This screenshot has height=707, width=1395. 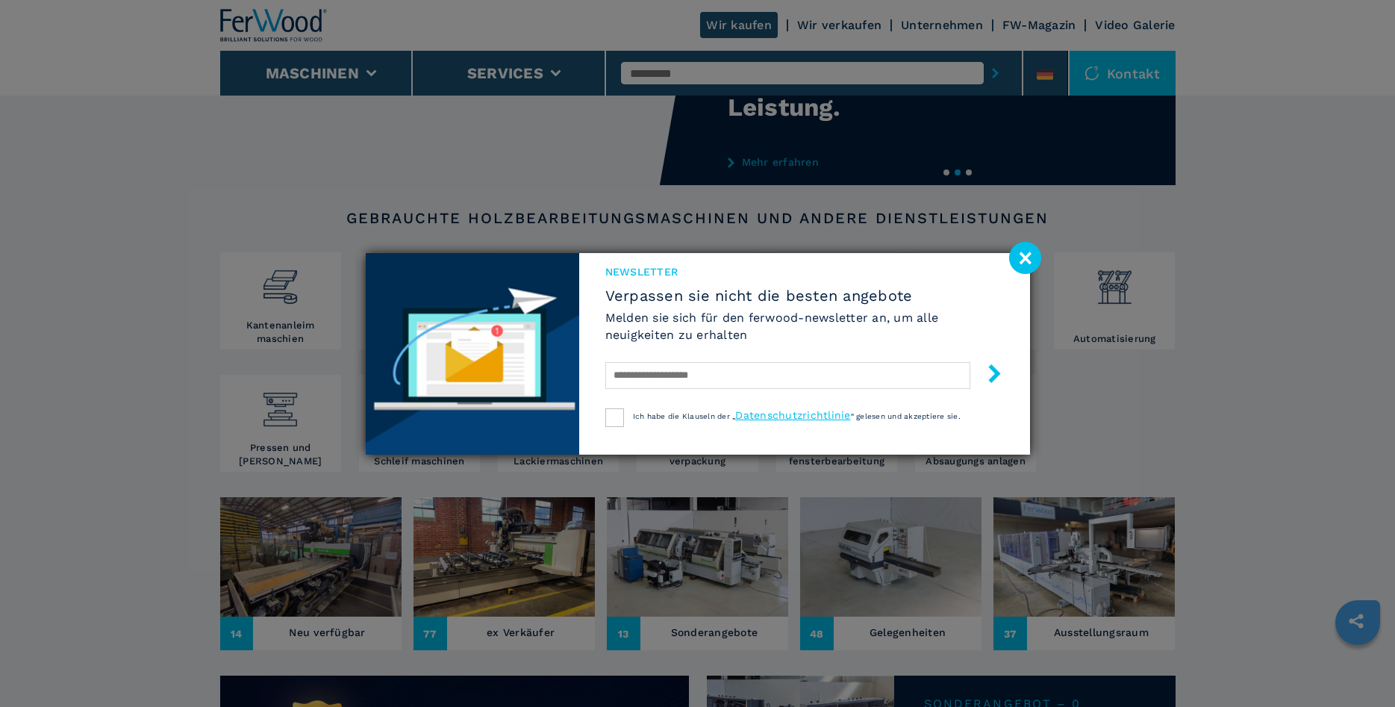 I want to click on span: Verpassen sie nicht die besten angebote, so click(x=804, y=295).